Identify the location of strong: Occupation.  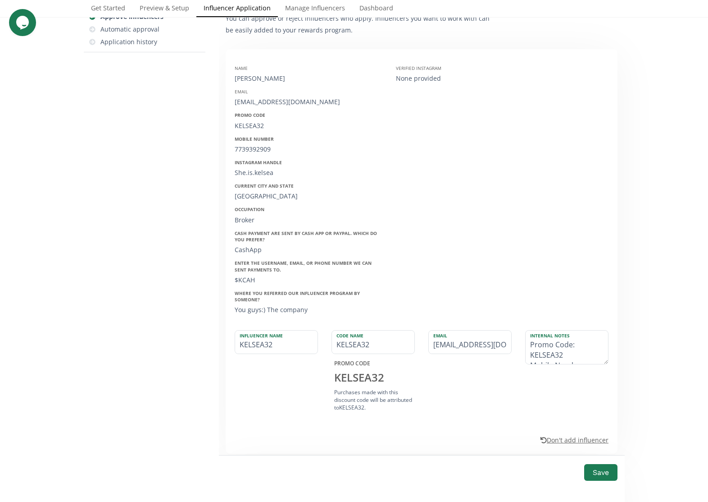
(250, 209).